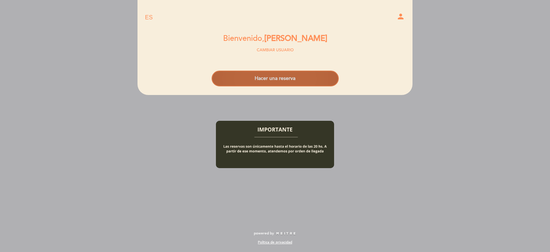  What do you see at coordinates (400, 18) in the screenshot?
I see `button: person` at bounding box center [400, 18].